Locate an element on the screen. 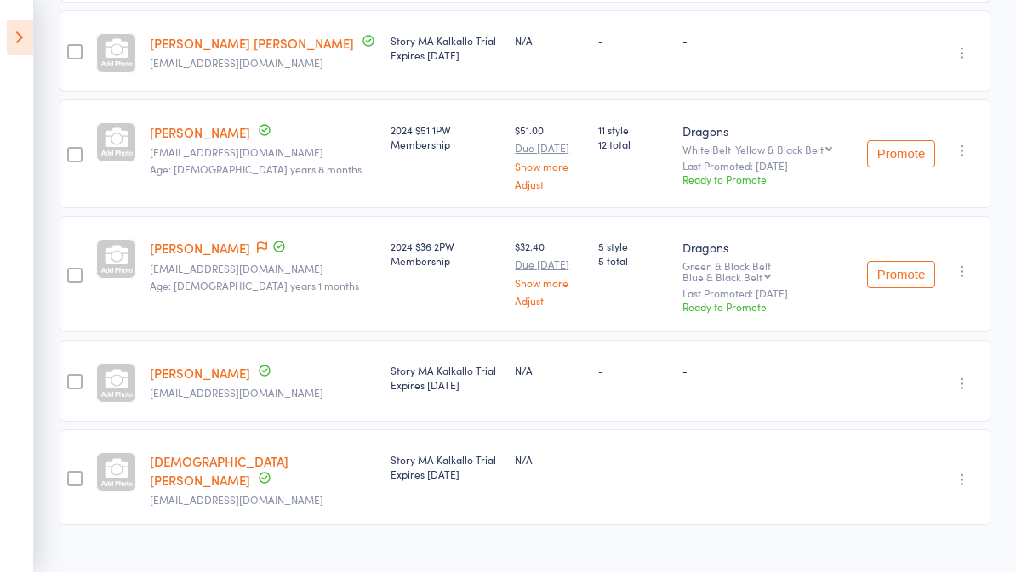  small: omeralikus@gmail.com is located at coordinates (263, 269).